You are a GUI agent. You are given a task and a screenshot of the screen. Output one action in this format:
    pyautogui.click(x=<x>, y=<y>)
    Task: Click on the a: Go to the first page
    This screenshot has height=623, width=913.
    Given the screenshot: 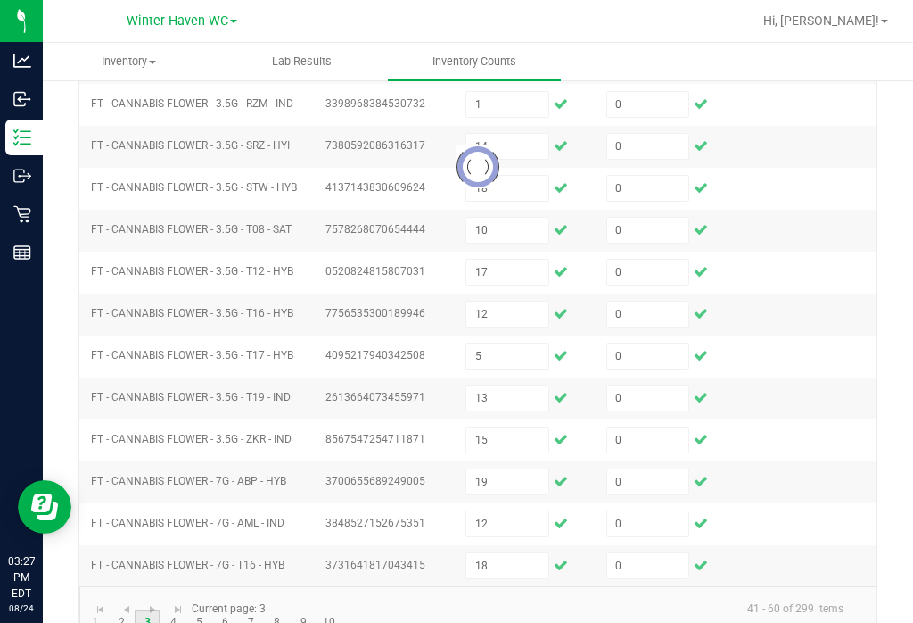 What is the action you would take?
    pyautogui.click(x=100, y=609)
    